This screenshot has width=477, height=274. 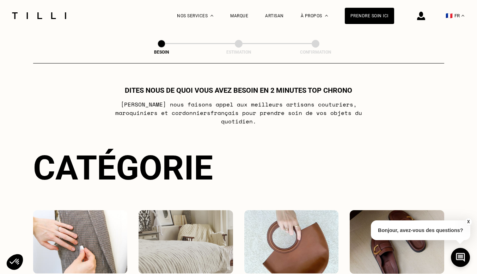 What do you see at coordinates (239, 90) in the screenshot?
I see `h1: Dites nous de quoi vous avez besoin en 2 minutes top chrono` at bounding box center [239, 90].